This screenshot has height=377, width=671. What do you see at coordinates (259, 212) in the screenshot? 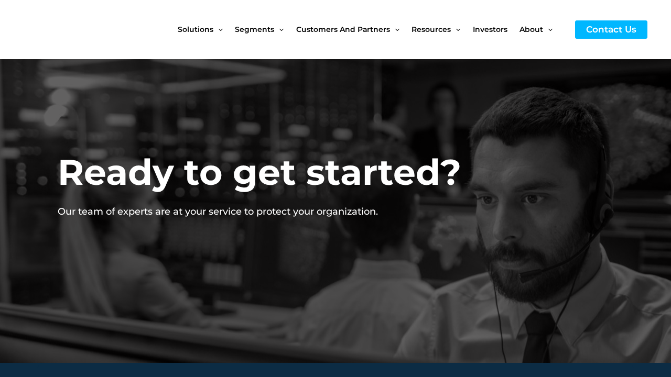
I see `p: Our team of experts are at your service to protect your organization.` at bounding box center [259, 212].